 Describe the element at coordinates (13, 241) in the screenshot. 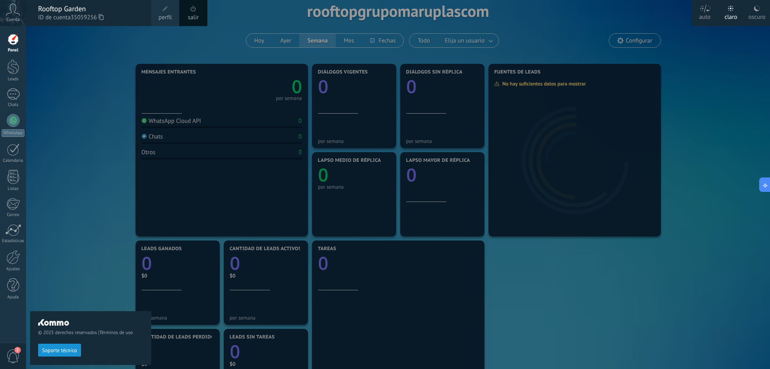

I see `div: Estadísticas` at that location.